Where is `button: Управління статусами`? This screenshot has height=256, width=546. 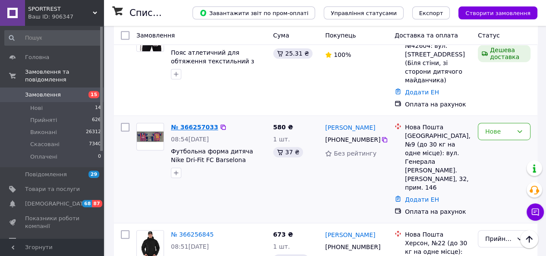 button: Управління статусами is located at coordinates (363, 13).